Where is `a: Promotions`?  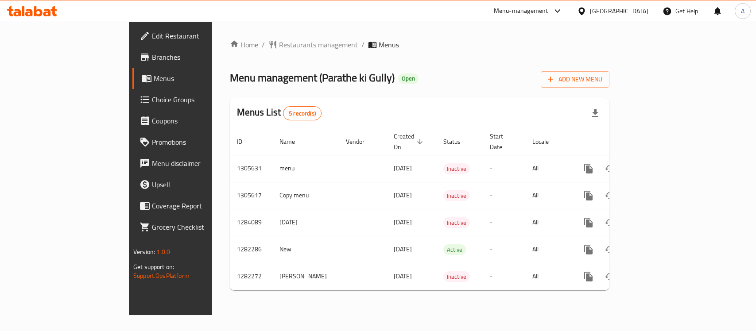 a: Promotions is located at coordinates (193, 142).